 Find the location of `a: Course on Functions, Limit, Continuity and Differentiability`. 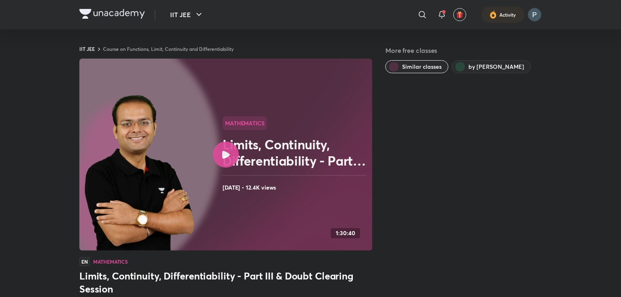

a: Course on Functions, Limit, Continuity and Differentiability is located at coordinates (168, 49).